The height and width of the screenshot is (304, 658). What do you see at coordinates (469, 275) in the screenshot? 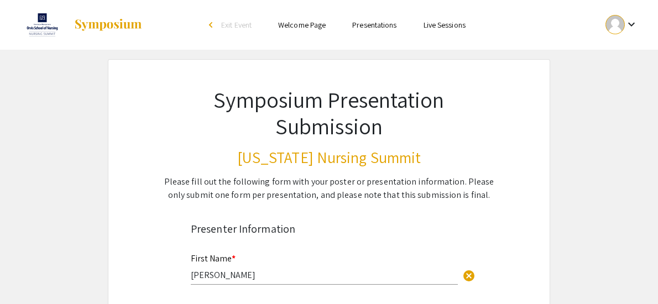
I see `button: Clear` at bounding box center [469, 275].